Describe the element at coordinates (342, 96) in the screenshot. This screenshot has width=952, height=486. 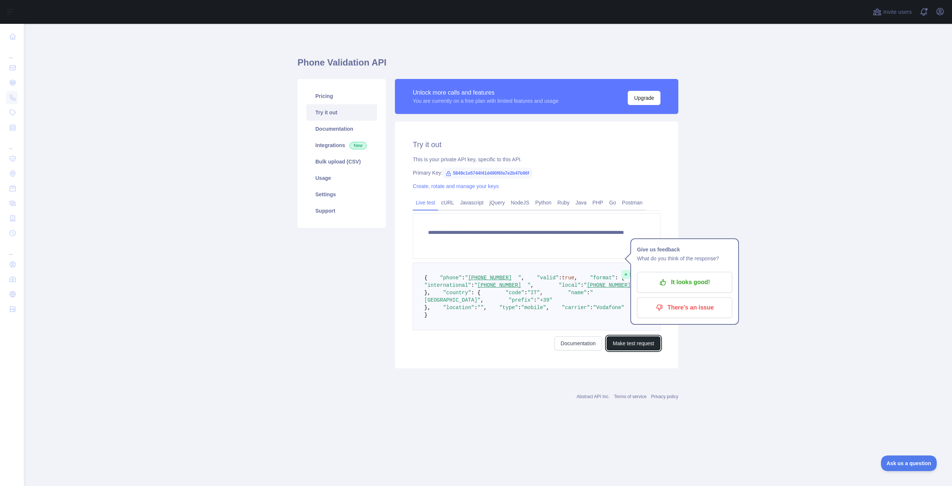
I see `a: Pricing` at that location.